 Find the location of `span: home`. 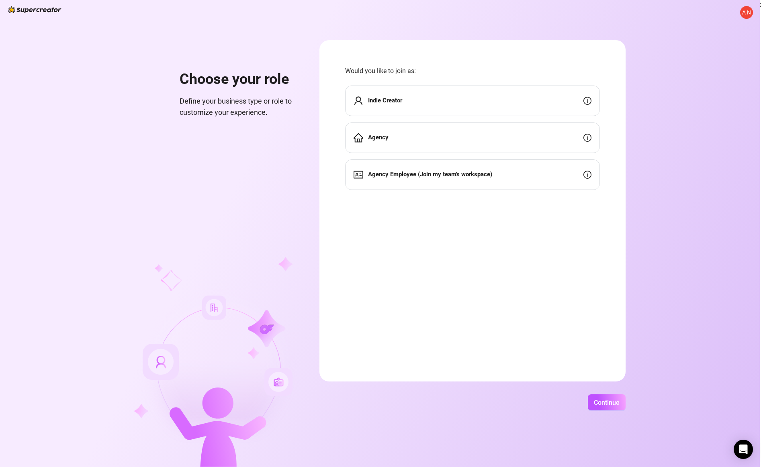

span: home is located at coordinates (358, 138).